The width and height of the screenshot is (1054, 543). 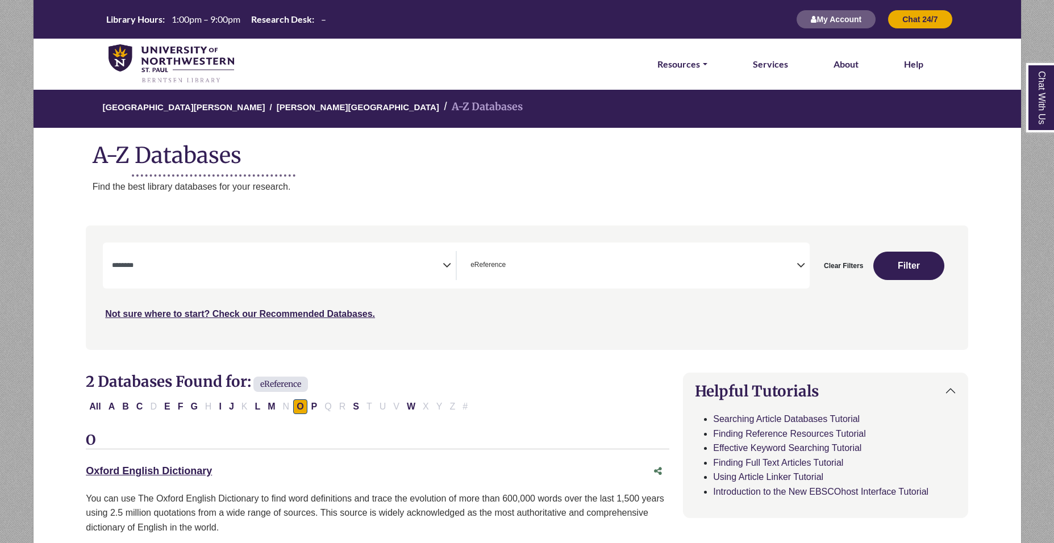 I want to click on a: Resources, so click(x=682, y=64).